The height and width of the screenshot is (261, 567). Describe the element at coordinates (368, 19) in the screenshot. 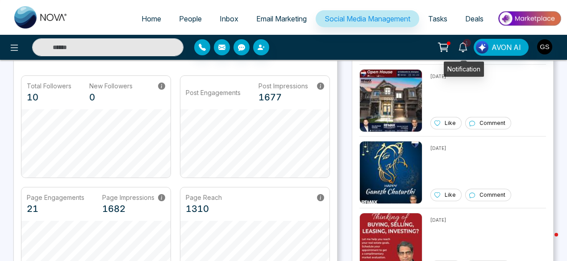

I see `span: Social Media Management` at that location.